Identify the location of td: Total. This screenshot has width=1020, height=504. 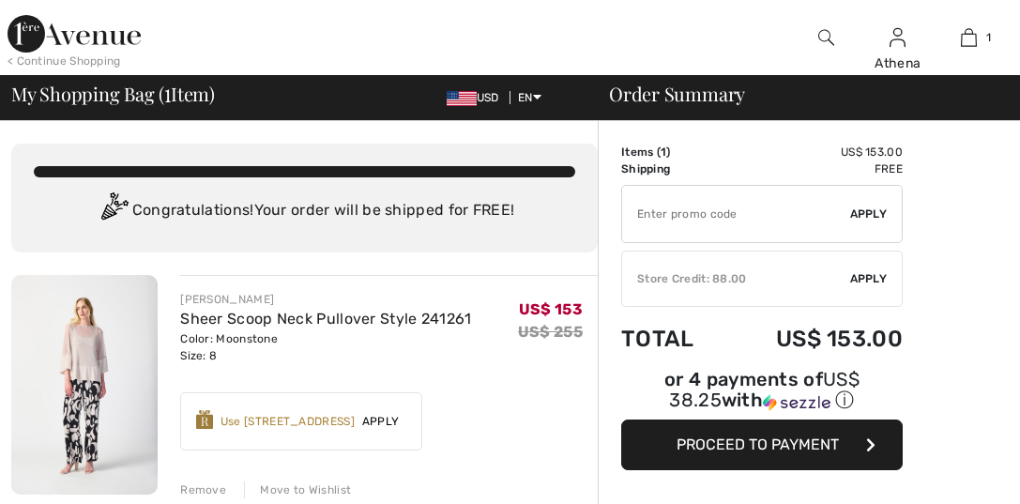
(672, 339).